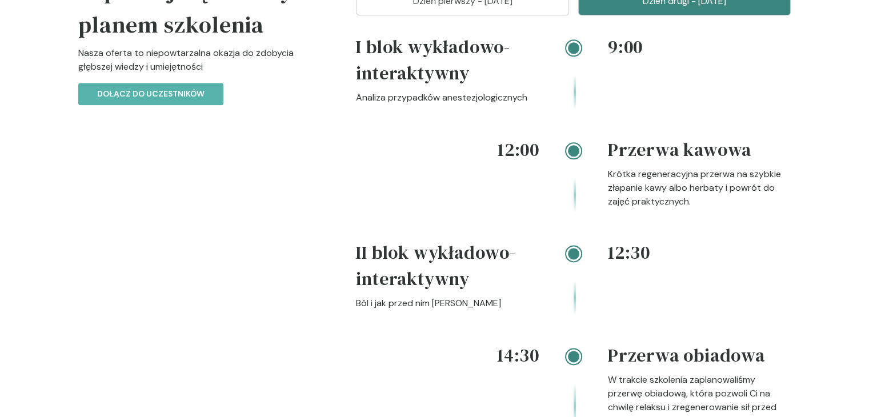  Describe the element at coordinates (447, 98) in the screenshot. I see `p: Analiza przypadków anestezjologicznych` at that location.